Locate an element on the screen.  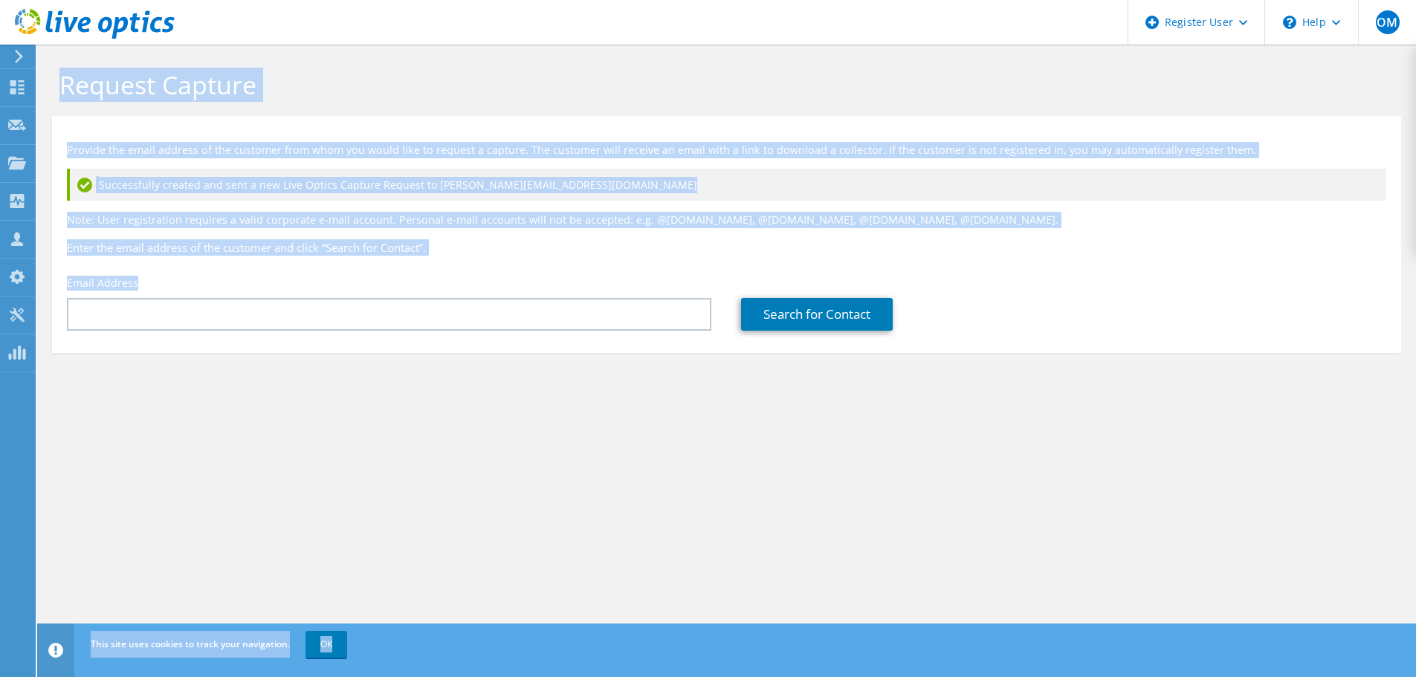
svg: \n is located at coordinates (1289, 22).